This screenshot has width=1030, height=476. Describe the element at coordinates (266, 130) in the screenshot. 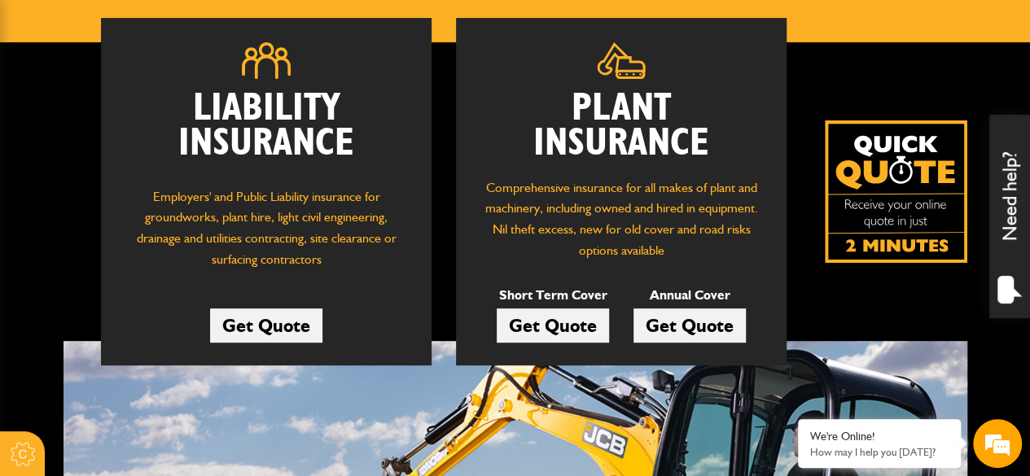

I see `h2: Liability Insurance` at that location.